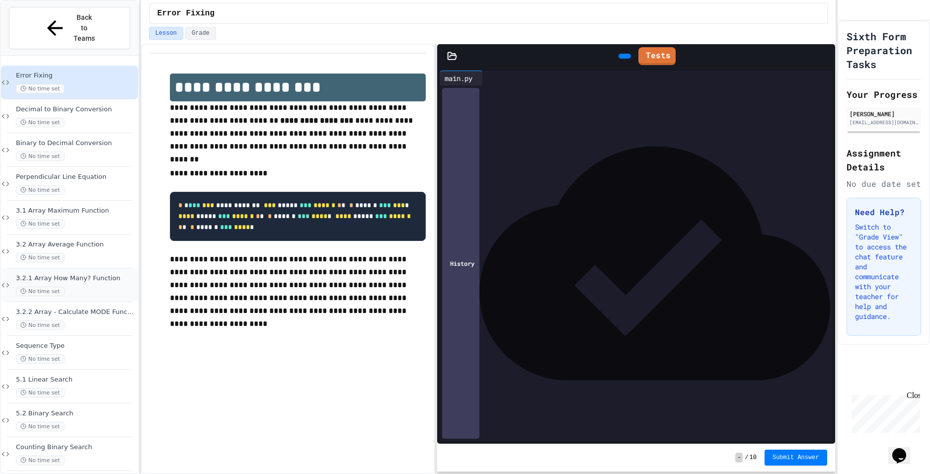 Image resolution: width=930 pixels, height=474 pixels. What do you see at coordinates (201, 33) in the screenshot?
I see `button: Grade` at bounding box center [201, 33].